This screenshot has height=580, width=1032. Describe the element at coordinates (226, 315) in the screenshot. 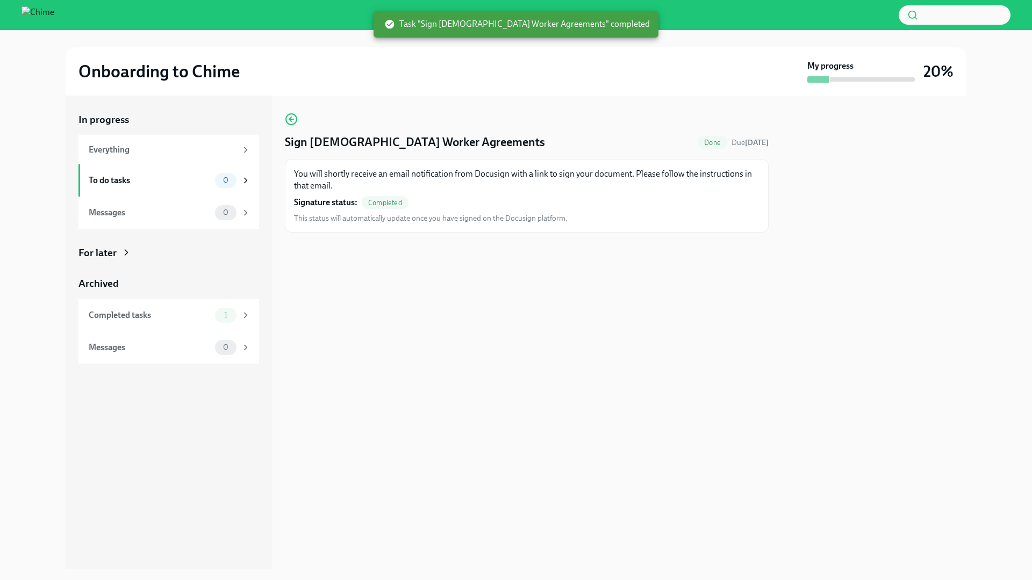

I see `span: 1` at that location.